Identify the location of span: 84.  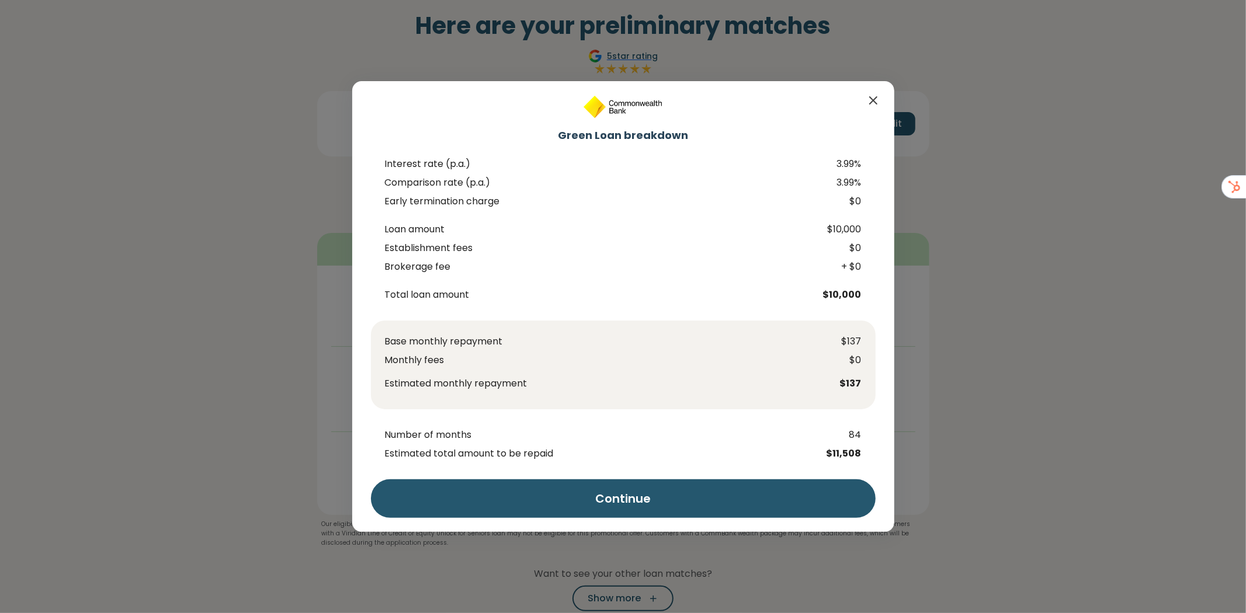
(846, 435).